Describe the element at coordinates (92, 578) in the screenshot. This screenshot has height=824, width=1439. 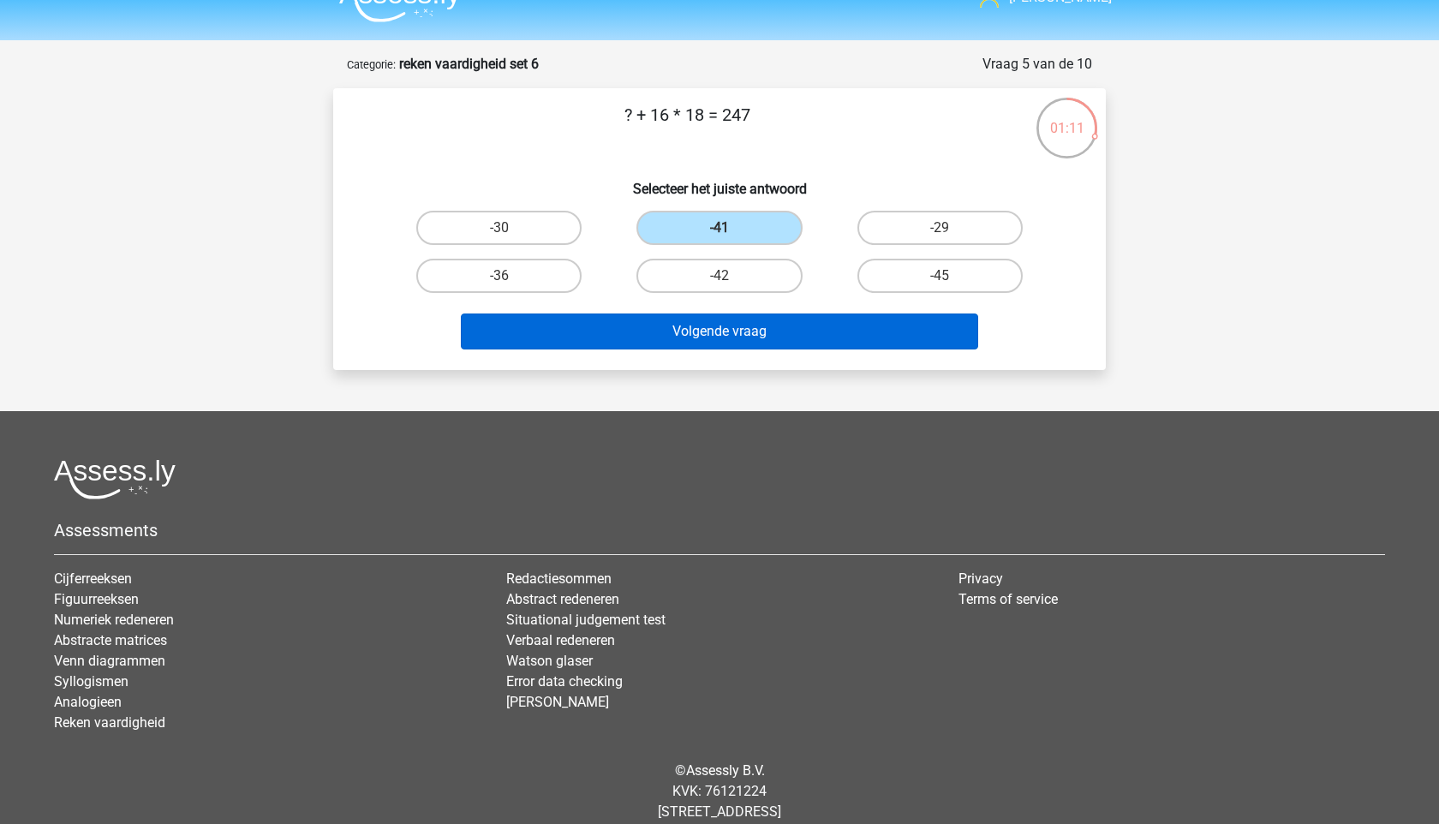
I see `a: Cijferreeksen` at that location.